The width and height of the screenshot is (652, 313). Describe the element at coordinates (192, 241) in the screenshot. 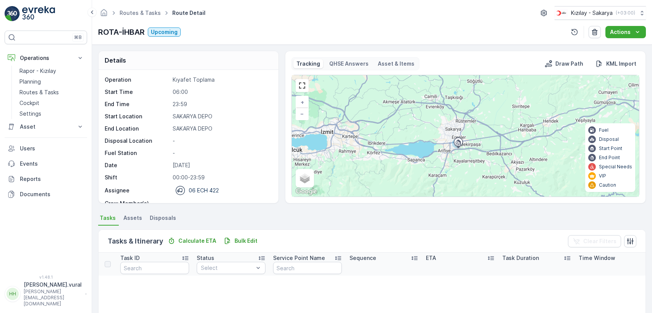

I see `button: Calculate ETA` at that location.